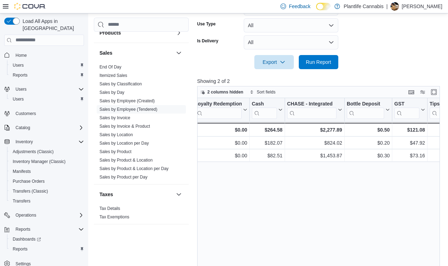 The width and height of the screenshot is (448, 266). What do you see at coordinates (363, 6) in the screenshot?
I see `p: Plantlife Cannabis` at bounding box center [363, 6].